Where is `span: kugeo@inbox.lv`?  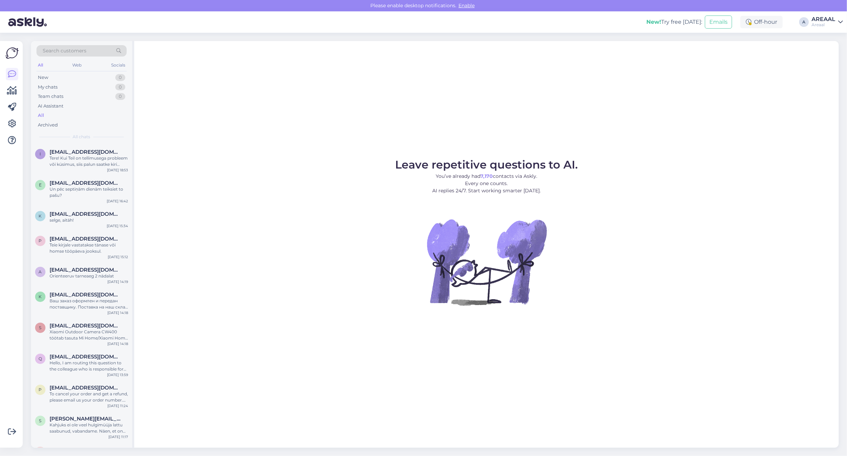
span: kugeo@inbox.lv is located at coordinates (85, 294).